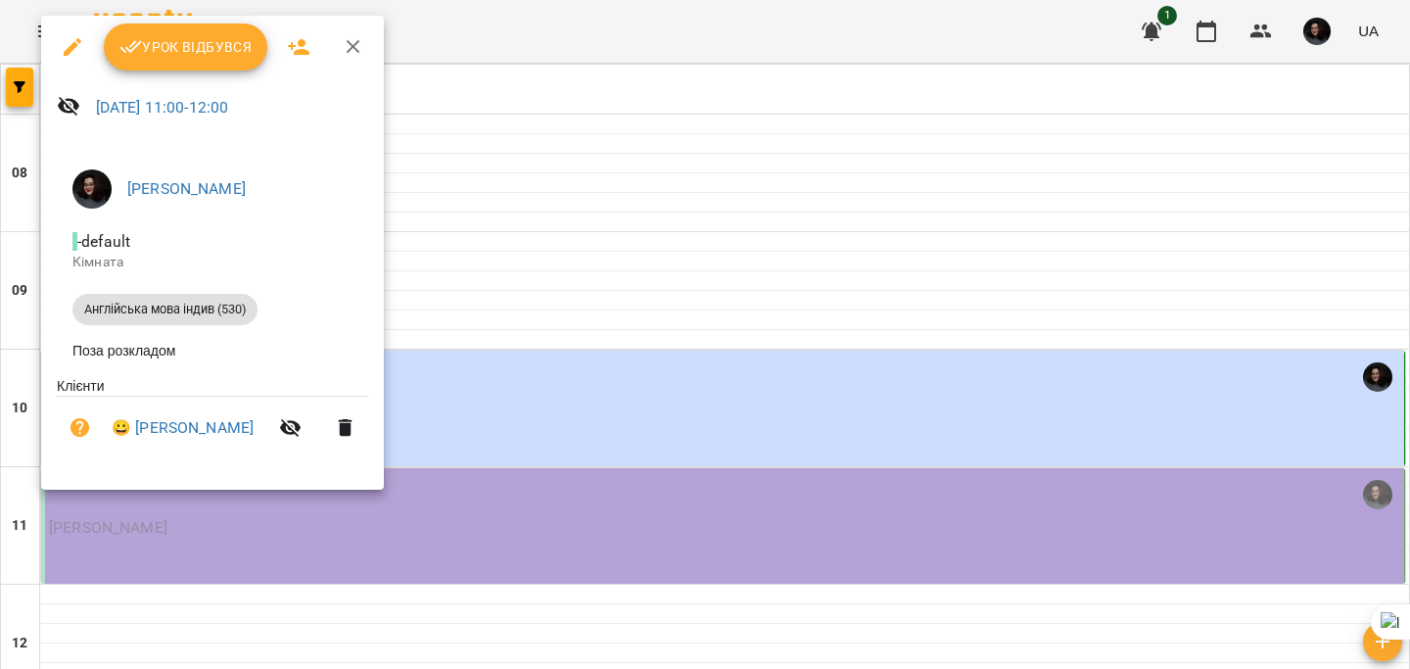 This screenshot has width=1410, height=669. I want to click on button: Урок відбувся, so click(186, 47).